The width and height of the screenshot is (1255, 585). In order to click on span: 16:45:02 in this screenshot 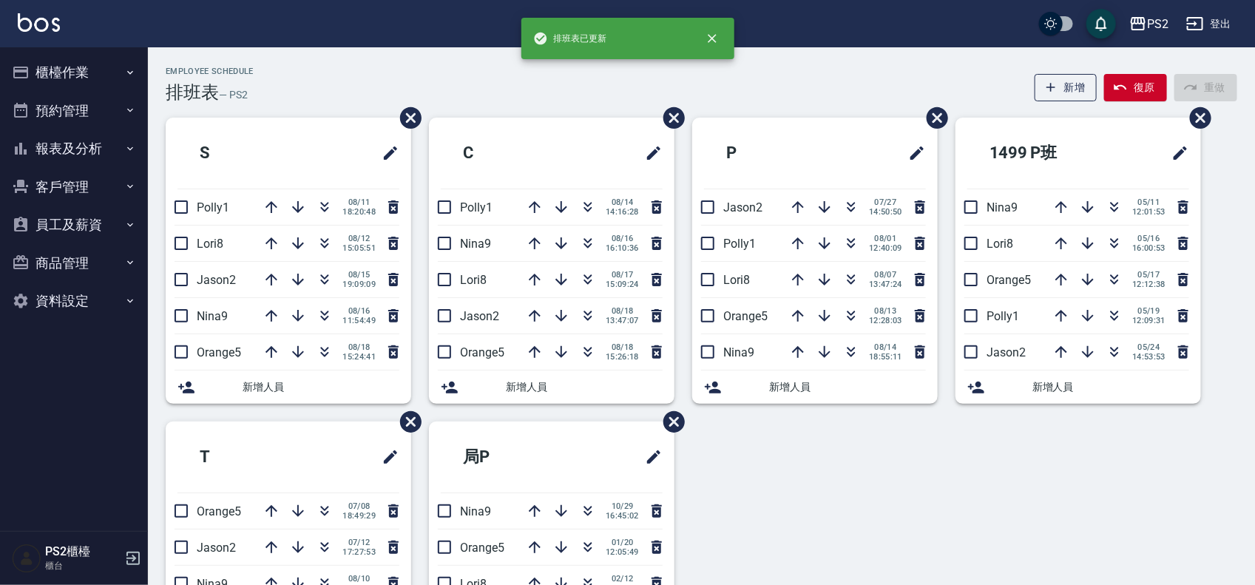, I will do `click(622, 516)`.